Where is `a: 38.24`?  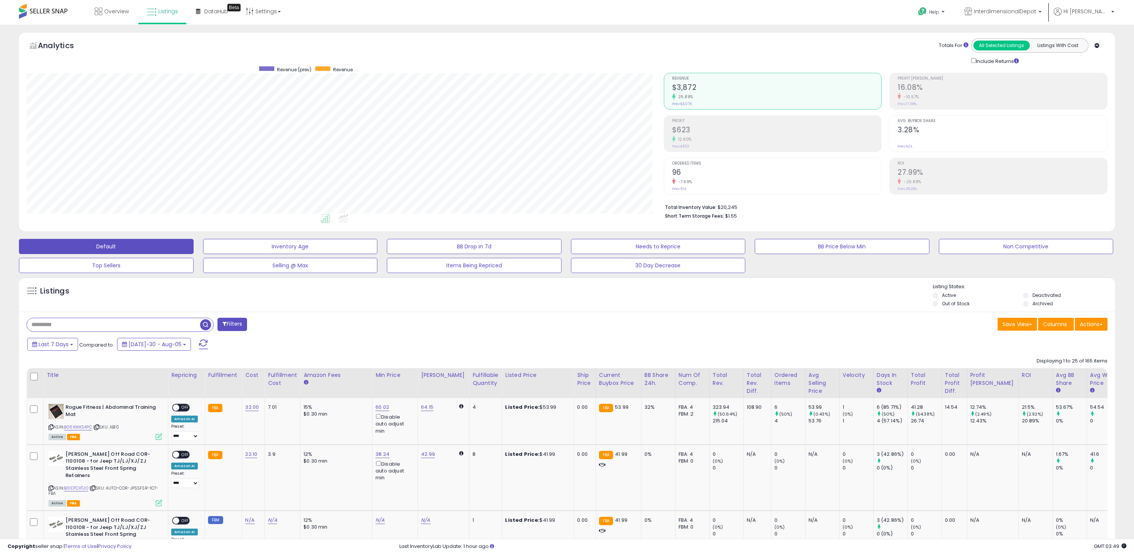
a: 38.24 is located at coordinates (382, 454).